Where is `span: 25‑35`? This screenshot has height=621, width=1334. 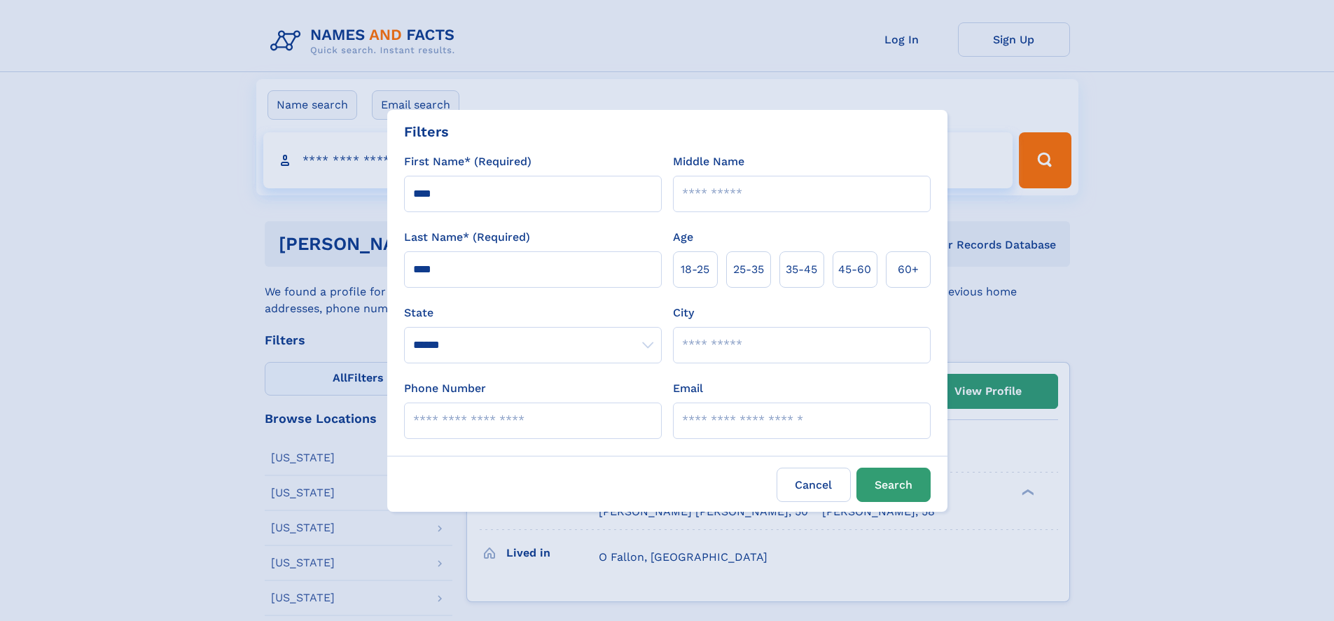
span: 25‑35 is located at coordinates (748, 270).